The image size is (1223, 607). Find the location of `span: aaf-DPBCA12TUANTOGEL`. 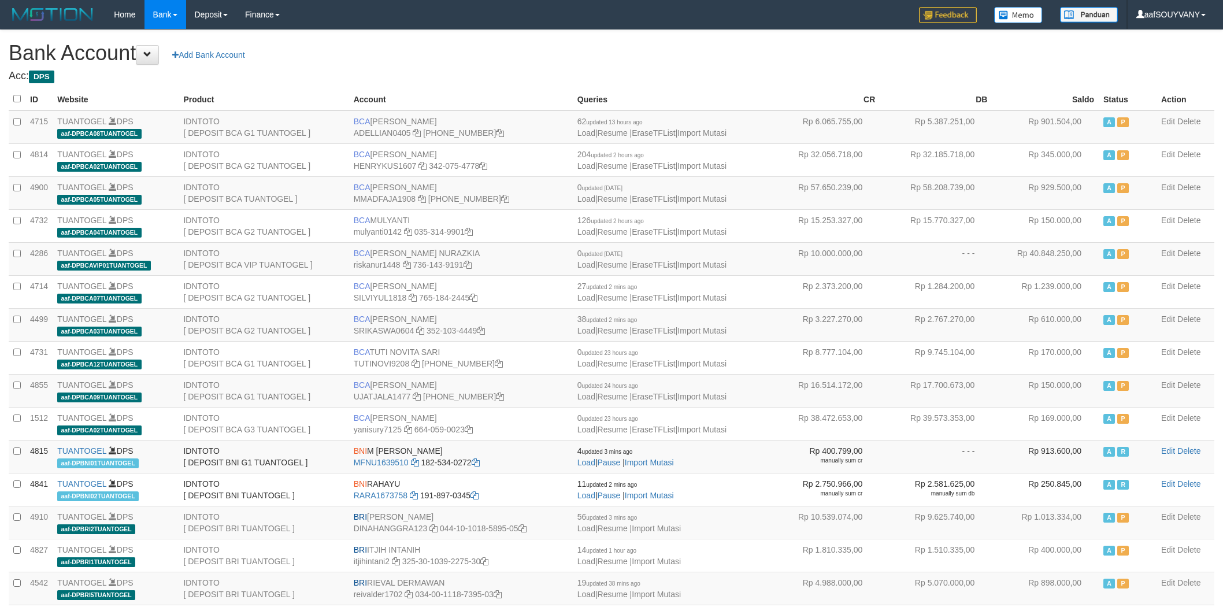

span: aaf-DPBCA12TUANTOGEL is located at coordinates (99, 364).